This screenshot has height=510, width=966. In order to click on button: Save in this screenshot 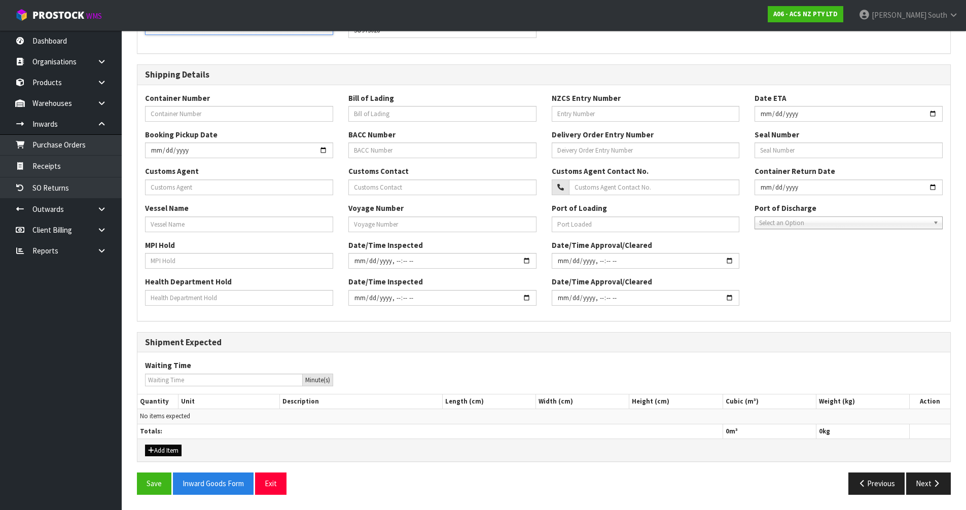, I will do `click(154, 483)`.